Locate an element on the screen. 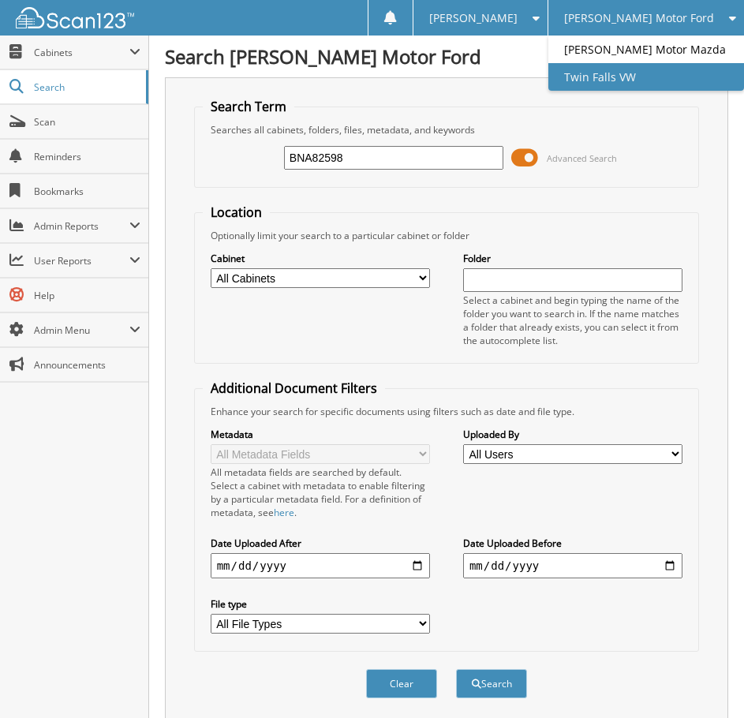 The height and width of the screenshot is (718, 744). span: Scan is located at coordinates (87, 122).